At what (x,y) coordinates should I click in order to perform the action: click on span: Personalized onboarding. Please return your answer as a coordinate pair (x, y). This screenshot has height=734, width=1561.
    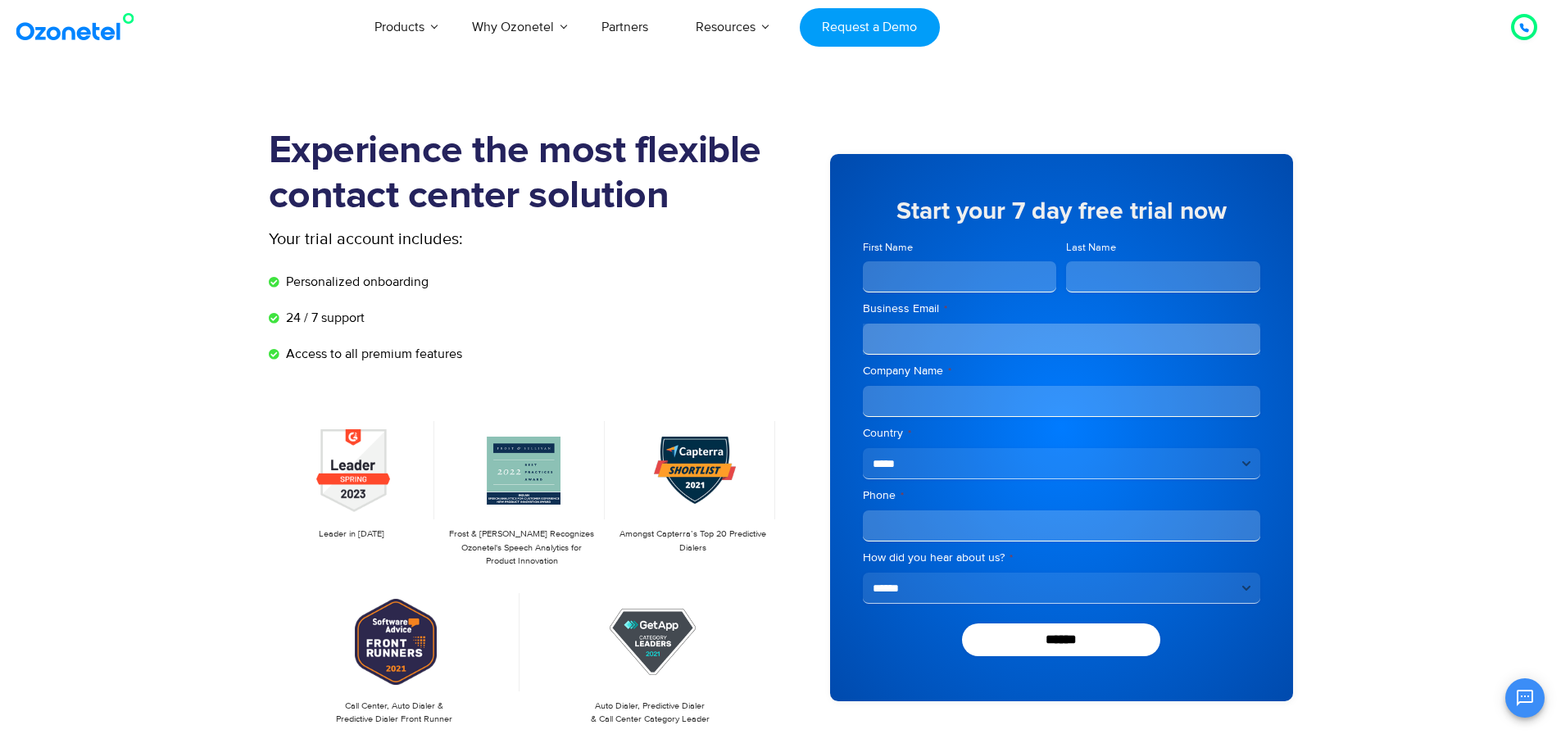
    Looking at the image, I should click on (355, 282).